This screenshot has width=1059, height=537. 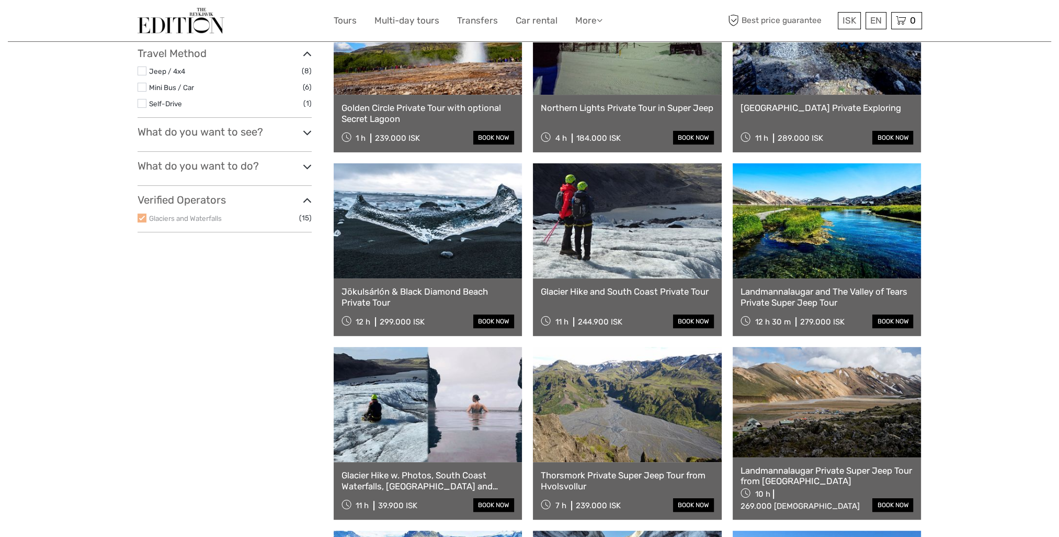 I want to click on div: 244.900 ISK, so click(x=600, y=322).